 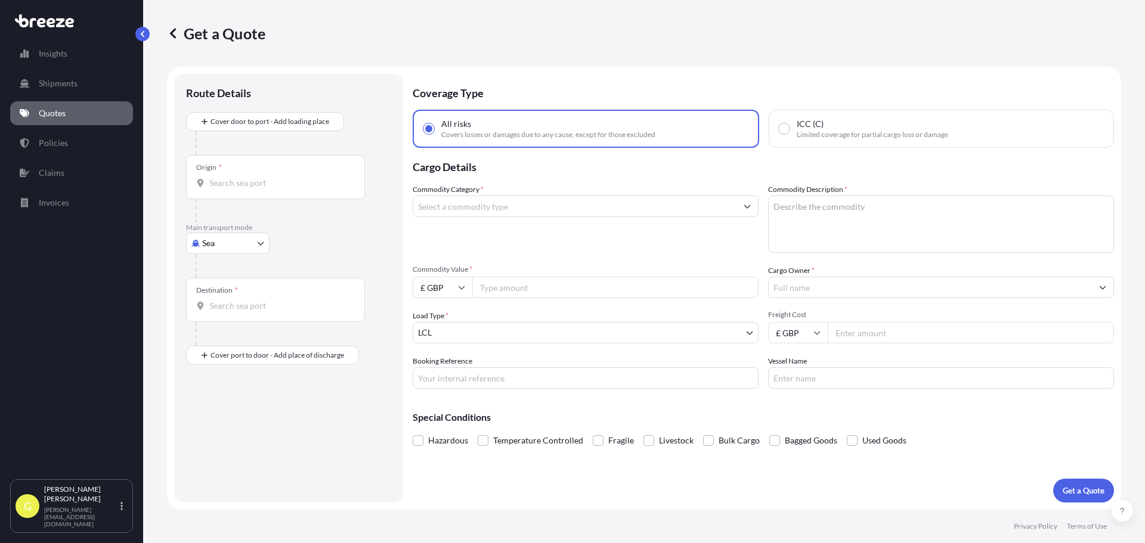 I want to click on span: Hazardous, so click(x=448, y=441).